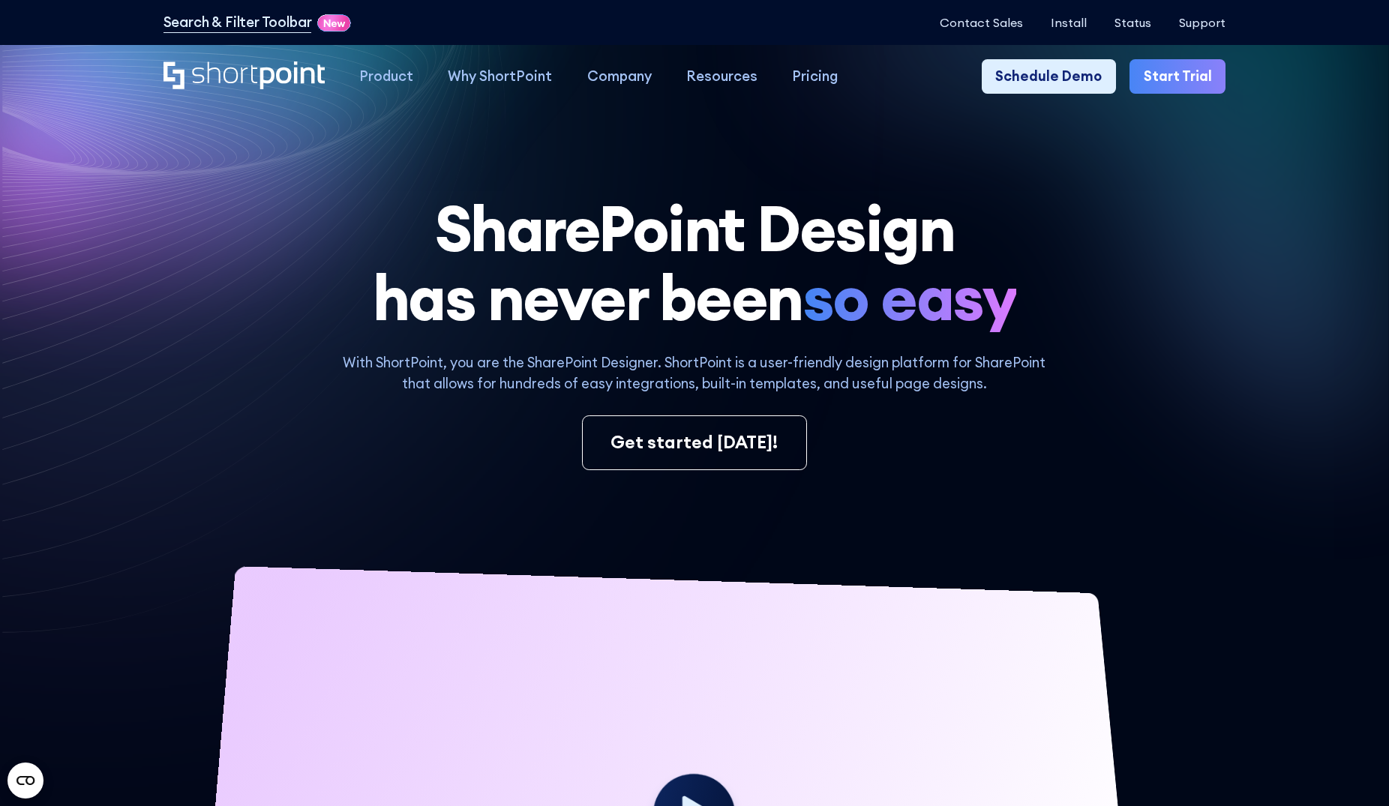 This screenshot has width=1389, height=806. I want to click on div: Product, so click(386, 76).